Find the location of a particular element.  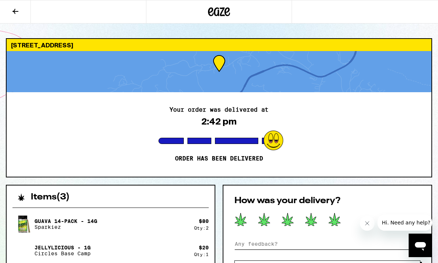

h2: Your order was delivered at is located at coordinates (219, 110).